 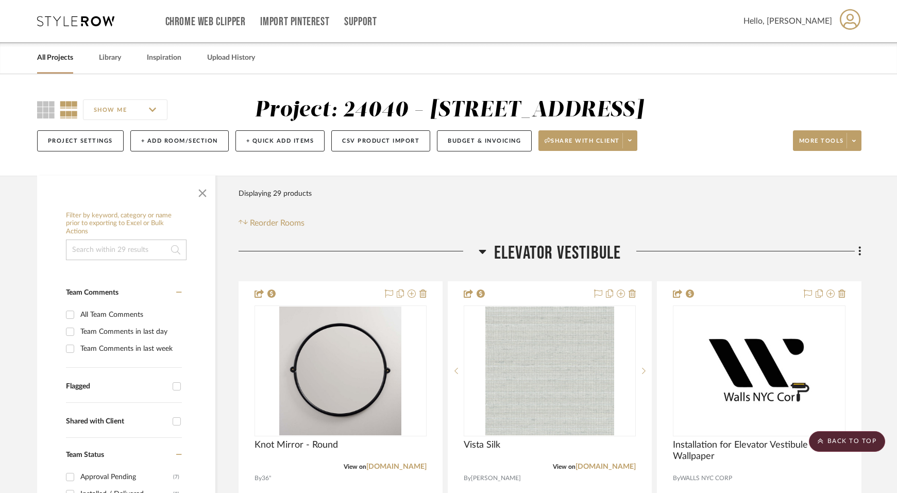 I want to click on input: Search within 29 results, so click(x=126, y=250).